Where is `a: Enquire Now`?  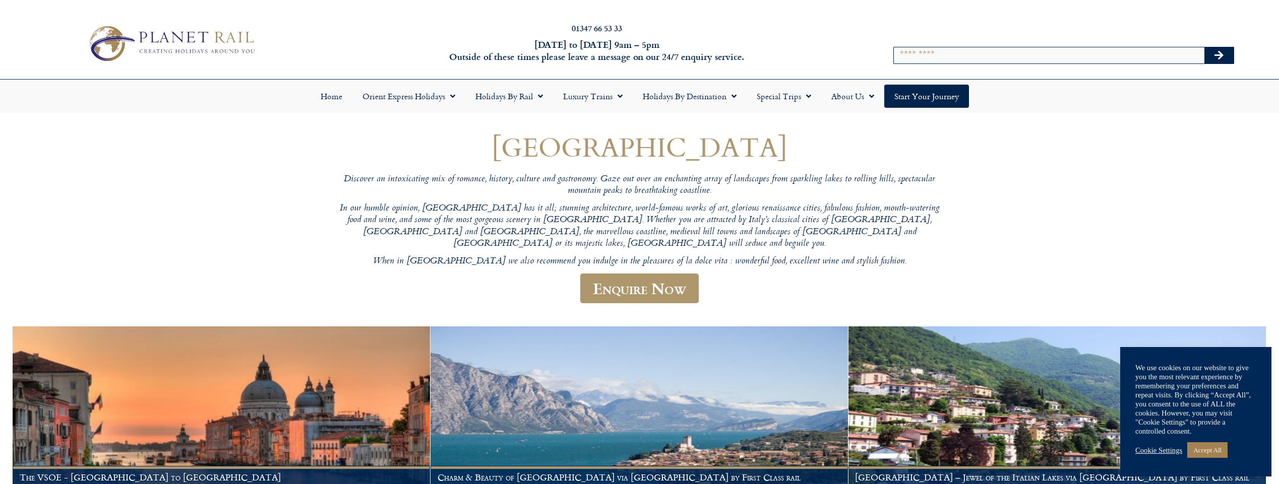
a: Enquire Now is located at coordinates (639, 288).